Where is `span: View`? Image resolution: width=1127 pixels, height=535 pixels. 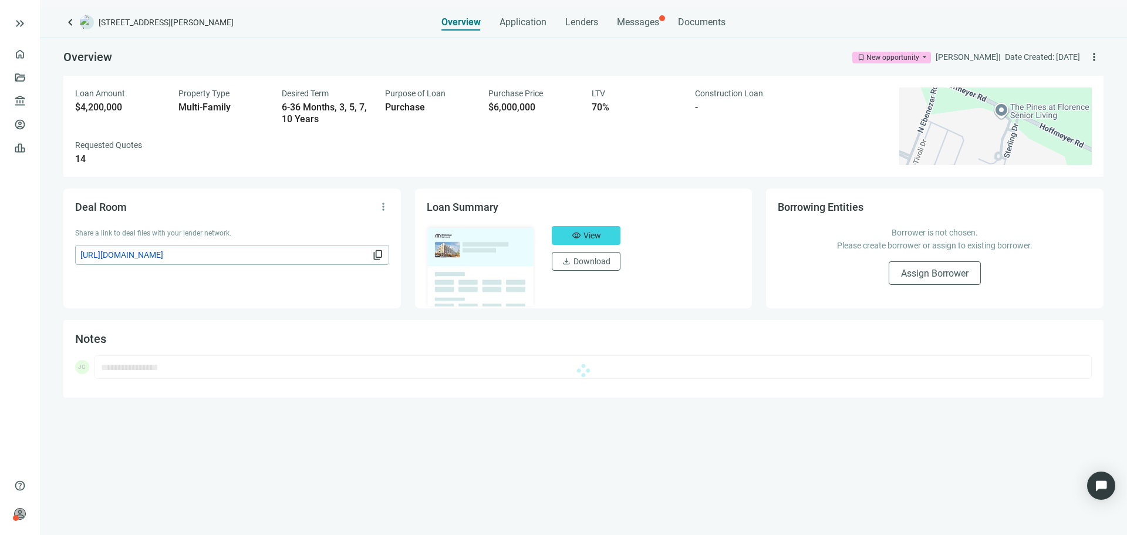
span: View is located at coordinates (592, 235).